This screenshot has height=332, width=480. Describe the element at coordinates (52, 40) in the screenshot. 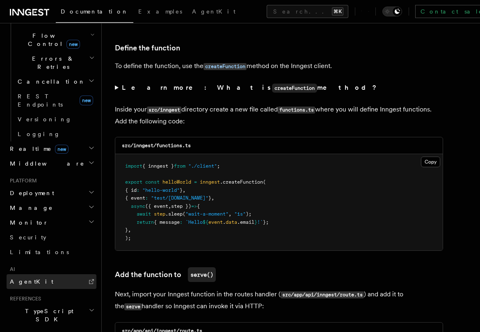

I see `span: Flow Control` at that location.